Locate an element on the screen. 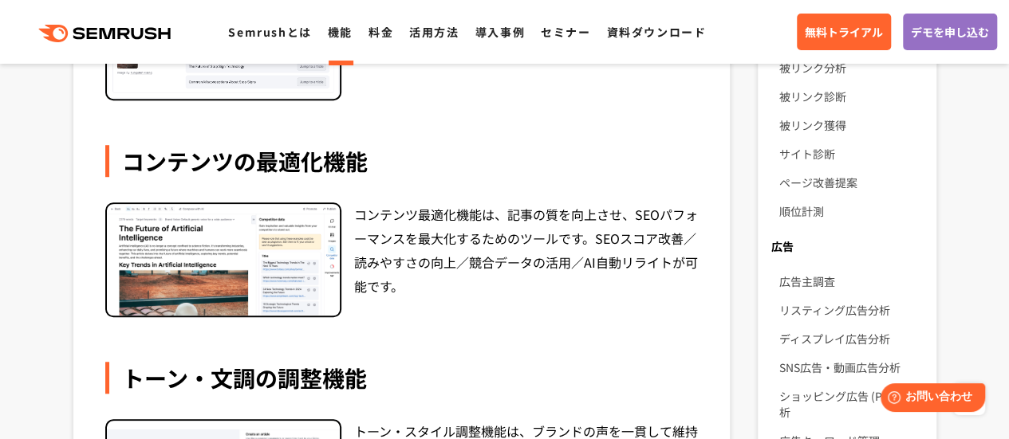 The width and height of the screenshot is (1009, 439). a: 被リンク獲得 is located at coordinates (850, 125).